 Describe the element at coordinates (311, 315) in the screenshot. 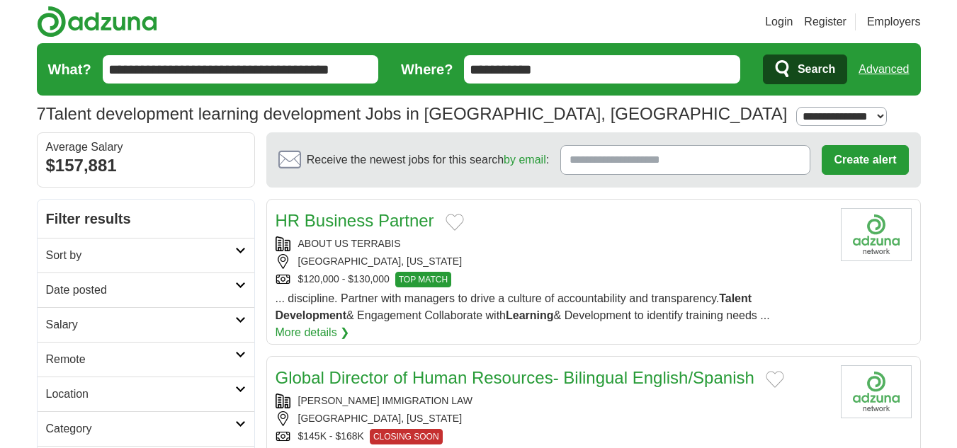

I see `strong: Development` at that location.